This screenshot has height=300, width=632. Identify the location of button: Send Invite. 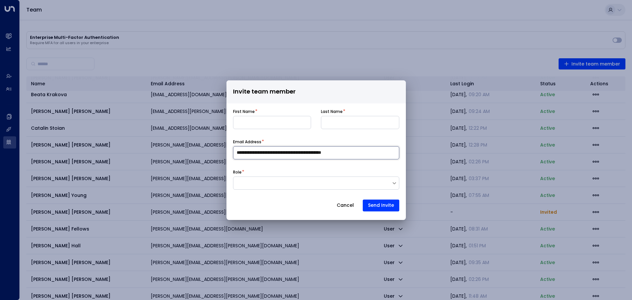
(381, 205).